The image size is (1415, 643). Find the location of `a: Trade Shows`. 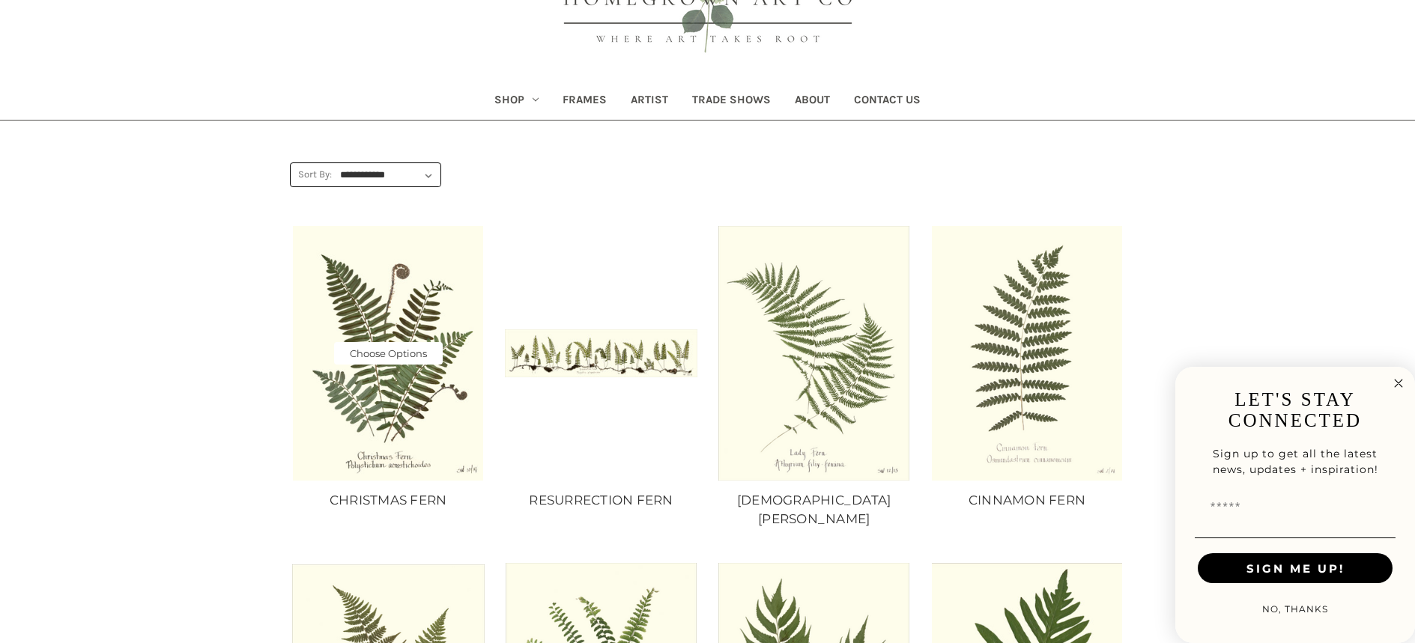

a: Trade Shows is located at coordinates (731, 101).